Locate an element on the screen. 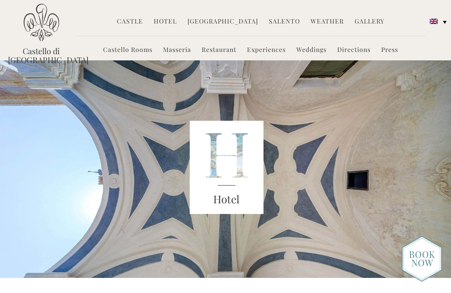  a: Weather is located at coordinates (327, 22).